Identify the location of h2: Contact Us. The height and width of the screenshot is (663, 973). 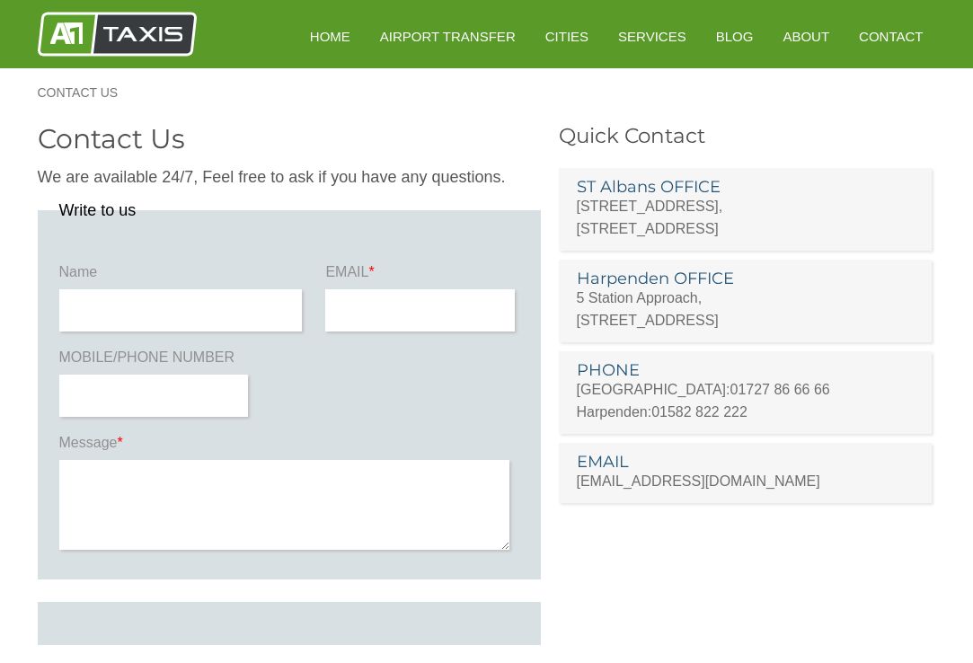
(289, 139).